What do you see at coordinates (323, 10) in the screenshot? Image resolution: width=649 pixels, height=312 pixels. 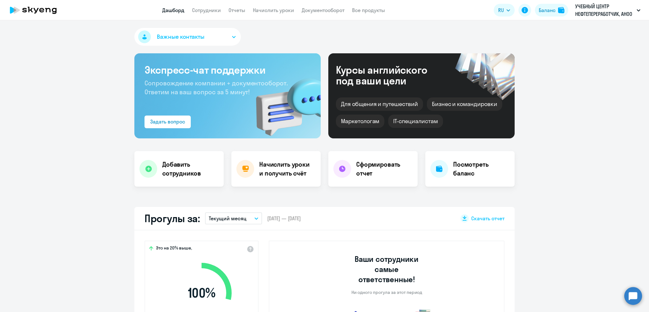 I see `a: Документооборот` at bounding box center [323, 10].